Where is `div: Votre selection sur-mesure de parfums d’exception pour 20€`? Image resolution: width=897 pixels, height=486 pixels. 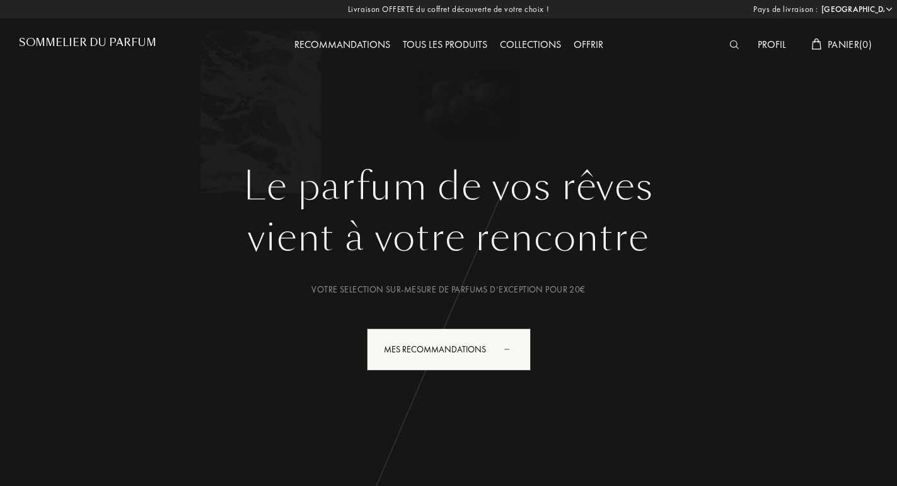 div: Votre selection sur-mesure de parfums d’exception pour 20€ is located at coordinates (448, 289).